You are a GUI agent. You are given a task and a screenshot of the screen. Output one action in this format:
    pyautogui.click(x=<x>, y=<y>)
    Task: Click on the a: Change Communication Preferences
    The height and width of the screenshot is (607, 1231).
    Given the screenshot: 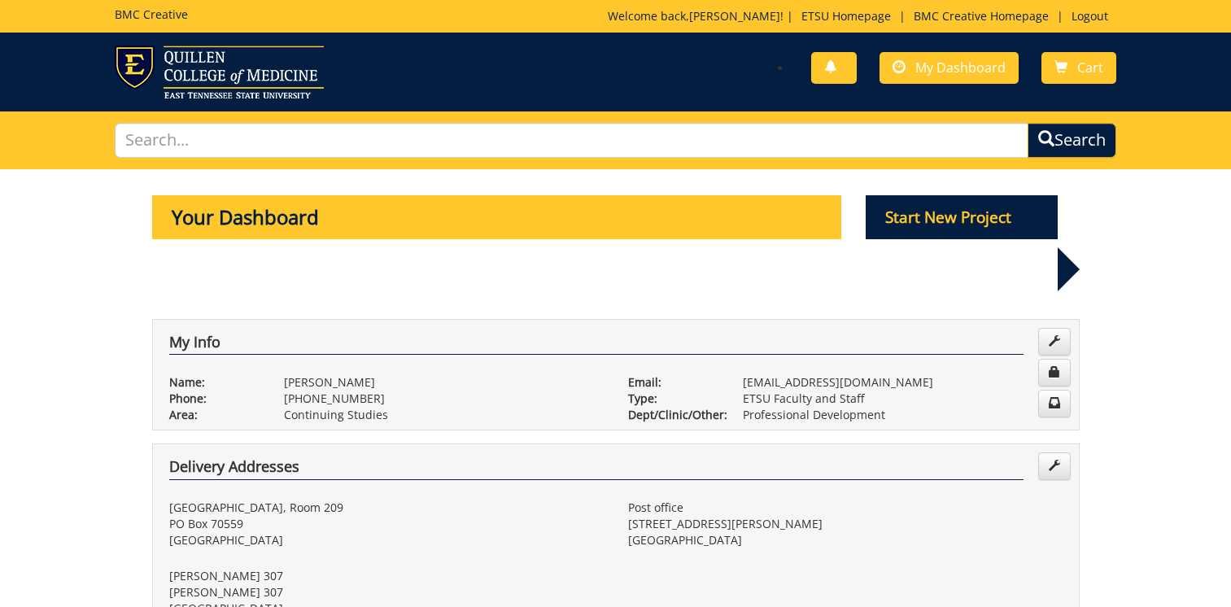 What is the action you would take?
    pyautogui.click(x=1055, y=404)
    